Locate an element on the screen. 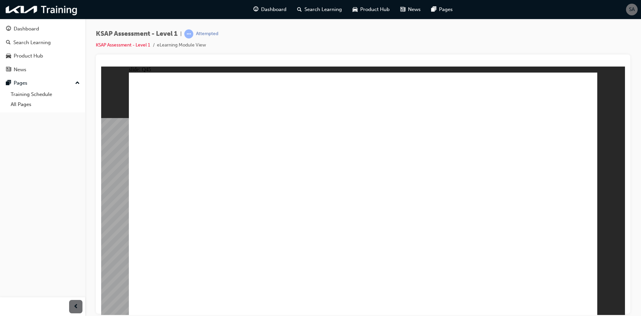 This screenshot has height=316, width=641. span: SA is located at coordinates (632, 9).